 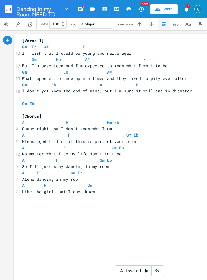 What do you see at coordinates (107, 91) in the screenshot?
I see `span: I don't yet know the end of mine, but I'm sure it will end in disaster` at bounding box center [107, 91].